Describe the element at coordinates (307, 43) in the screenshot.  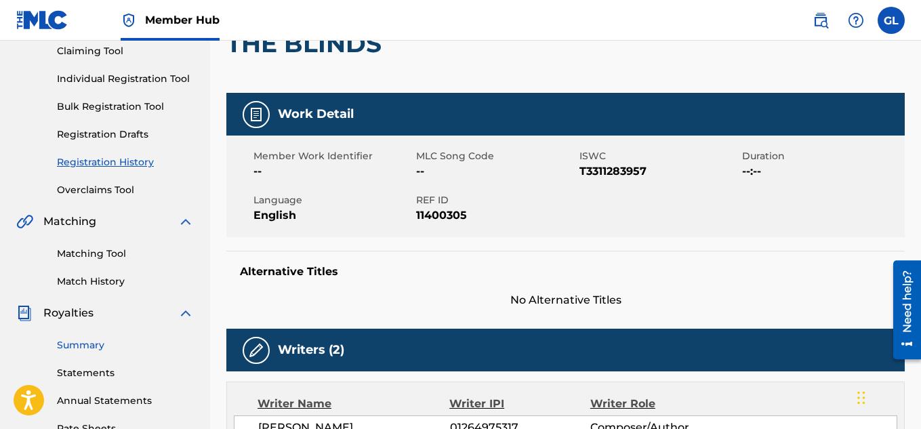
I see `h2: THE BLINDS` at that location.